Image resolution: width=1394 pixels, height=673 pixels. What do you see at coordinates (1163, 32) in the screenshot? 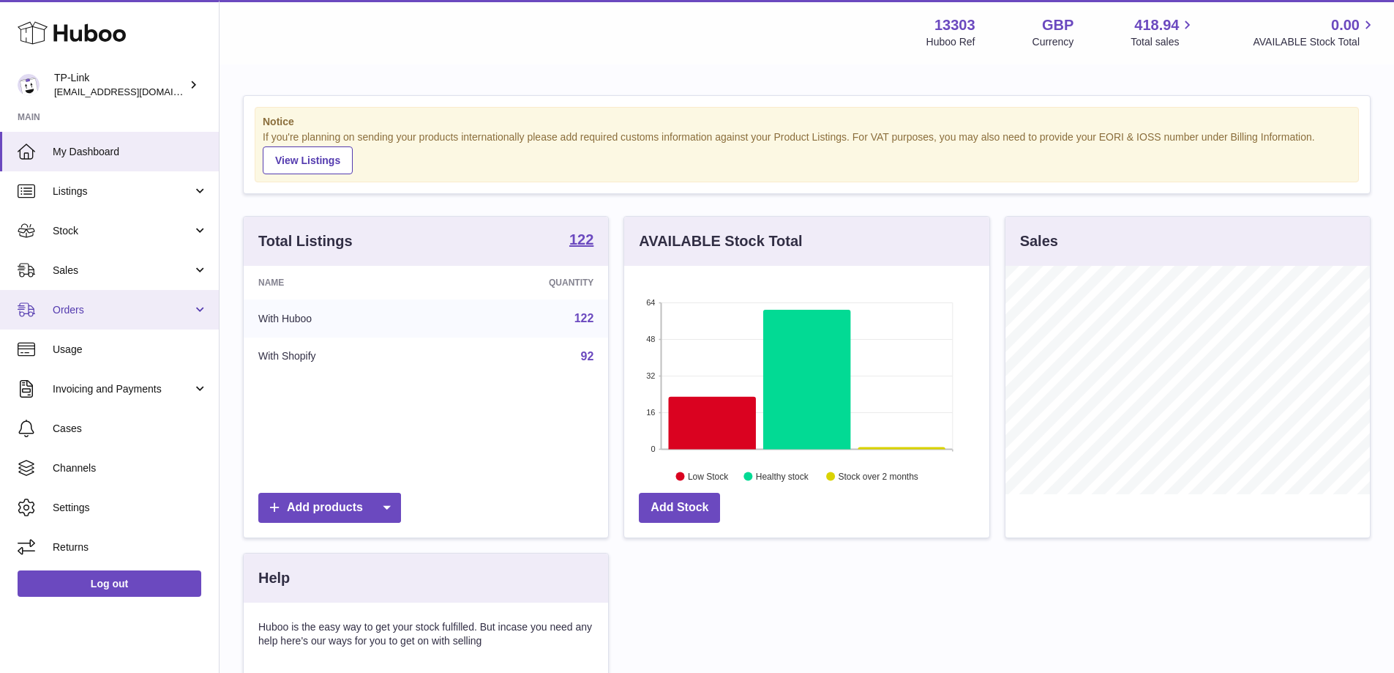
I see `a: 418.94 Total sales` at bounding box center [1163, 32].